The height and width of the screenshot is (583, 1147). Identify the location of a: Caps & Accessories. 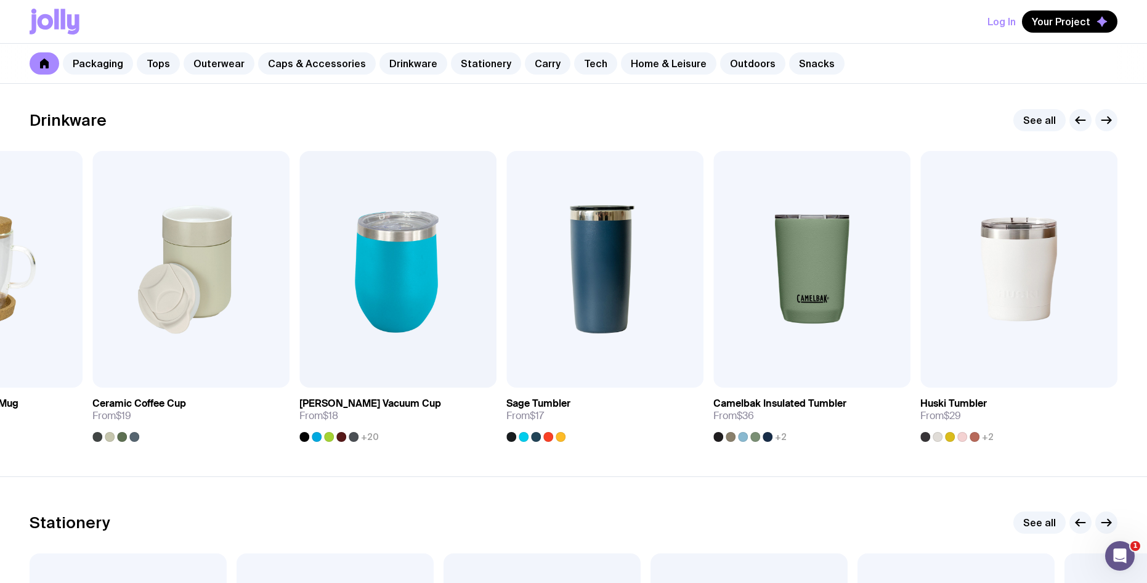
(317, 63).